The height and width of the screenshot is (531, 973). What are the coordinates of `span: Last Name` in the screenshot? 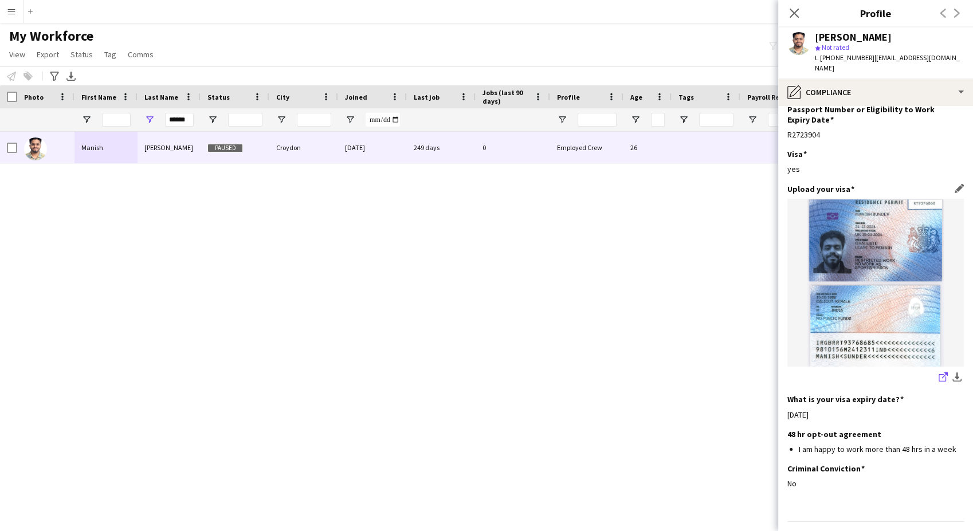 It's located at (161, 97).